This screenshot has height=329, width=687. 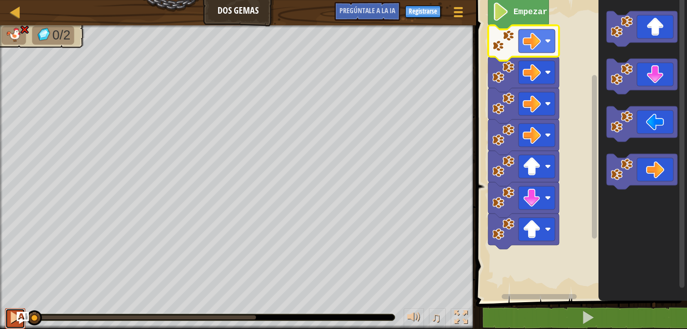 I want to click on button: Ajustar el volúmen, so click(x=414, y=318).